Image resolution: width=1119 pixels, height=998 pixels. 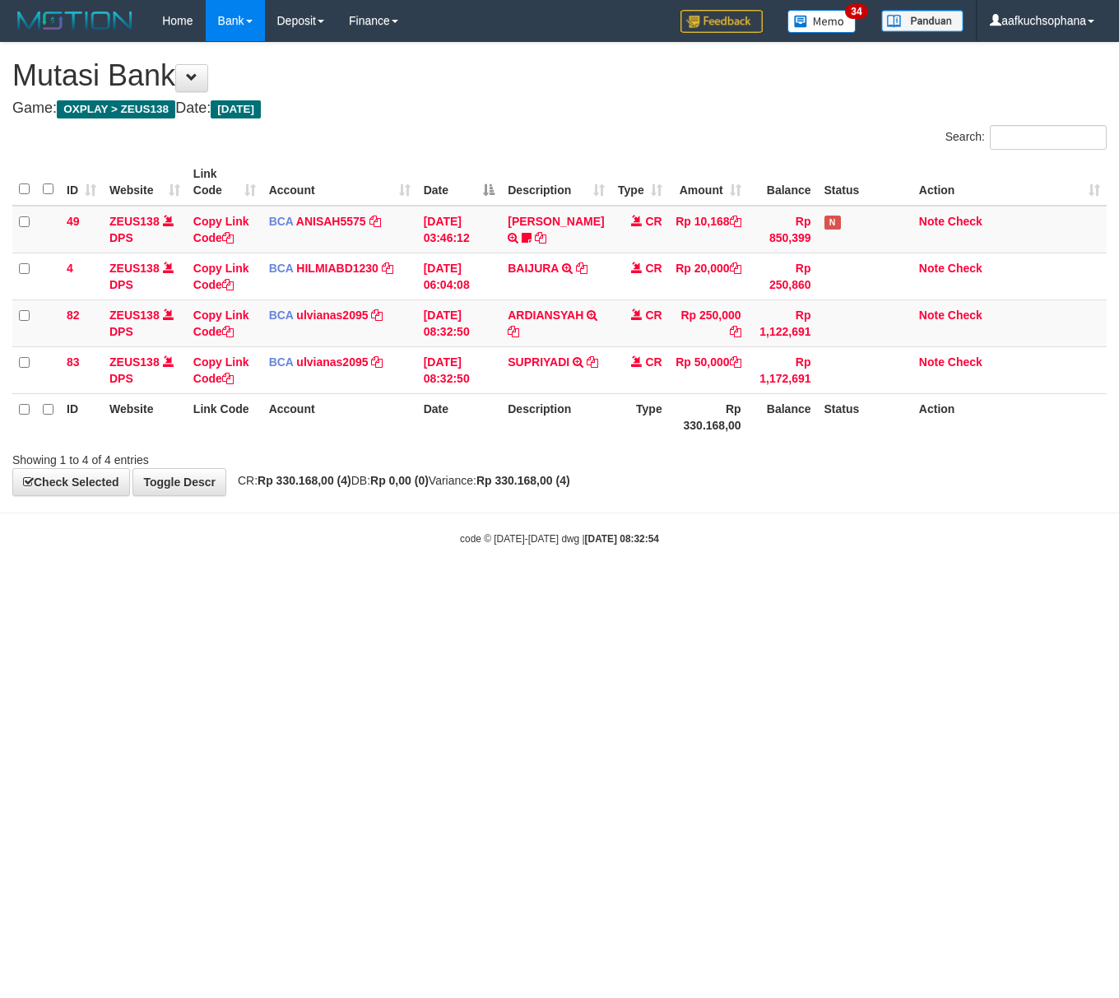 What do you see at coordinates (538, 362) in the screenshot?
I see `a: SUPRIYADI` at bounding box center [538, 362].